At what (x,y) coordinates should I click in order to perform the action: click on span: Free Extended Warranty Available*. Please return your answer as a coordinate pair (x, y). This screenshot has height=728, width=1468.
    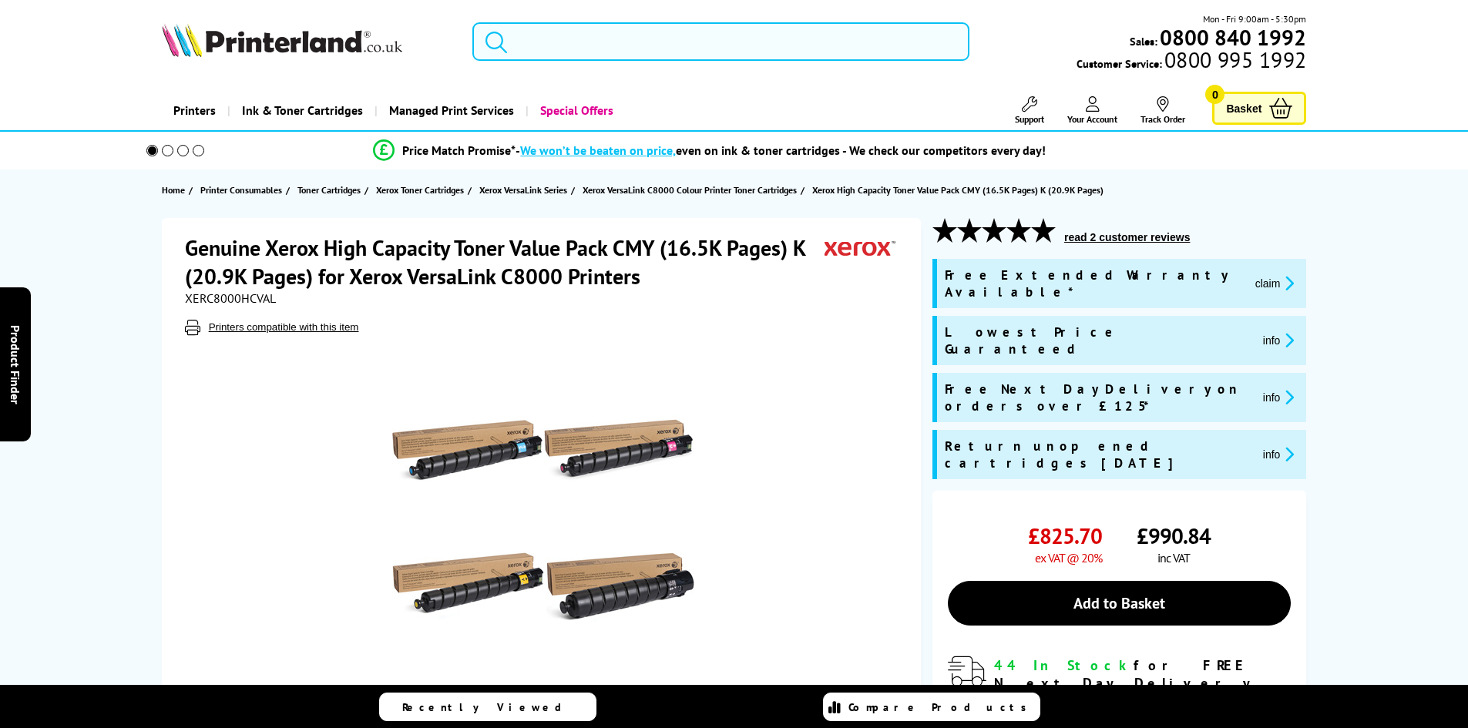
    Looking at the image, I should click on (1093, 284).